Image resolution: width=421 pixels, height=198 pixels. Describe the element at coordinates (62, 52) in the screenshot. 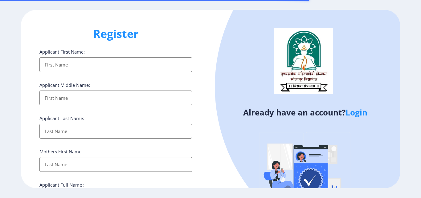

I see `label: Applicant First Name:` at that location.